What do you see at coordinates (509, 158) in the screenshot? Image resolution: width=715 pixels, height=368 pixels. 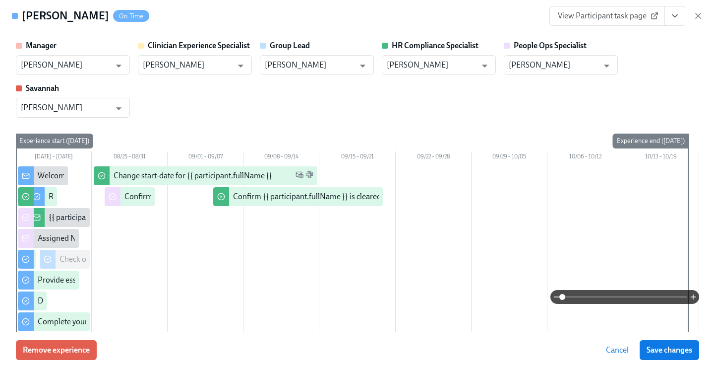 I see `div: 09/29 – 10/05` at bounding box center [509, 158].